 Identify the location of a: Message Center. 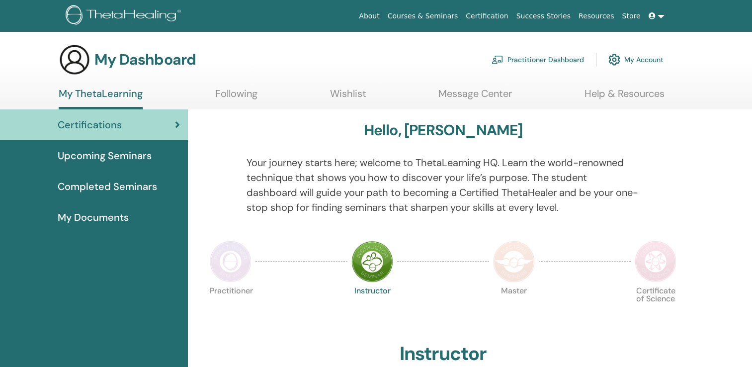
(475, 97).